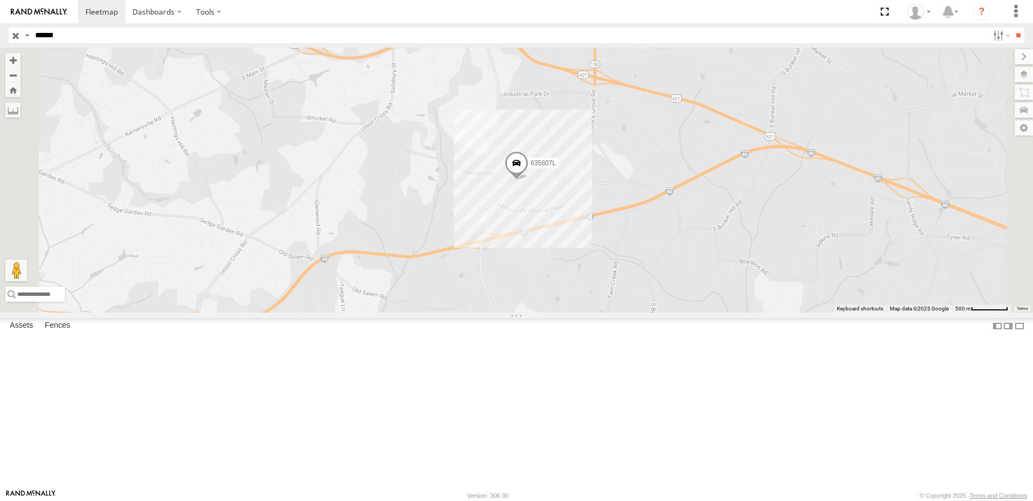 Image resolution: width=1033 pixels, height=501 pixels. I want to click on label: Dock Summary Table to the Right, so click(1008, 326).